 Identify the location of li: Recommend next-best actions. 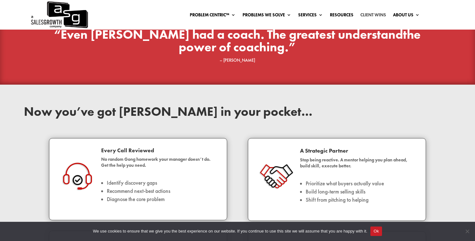
(162, 191).